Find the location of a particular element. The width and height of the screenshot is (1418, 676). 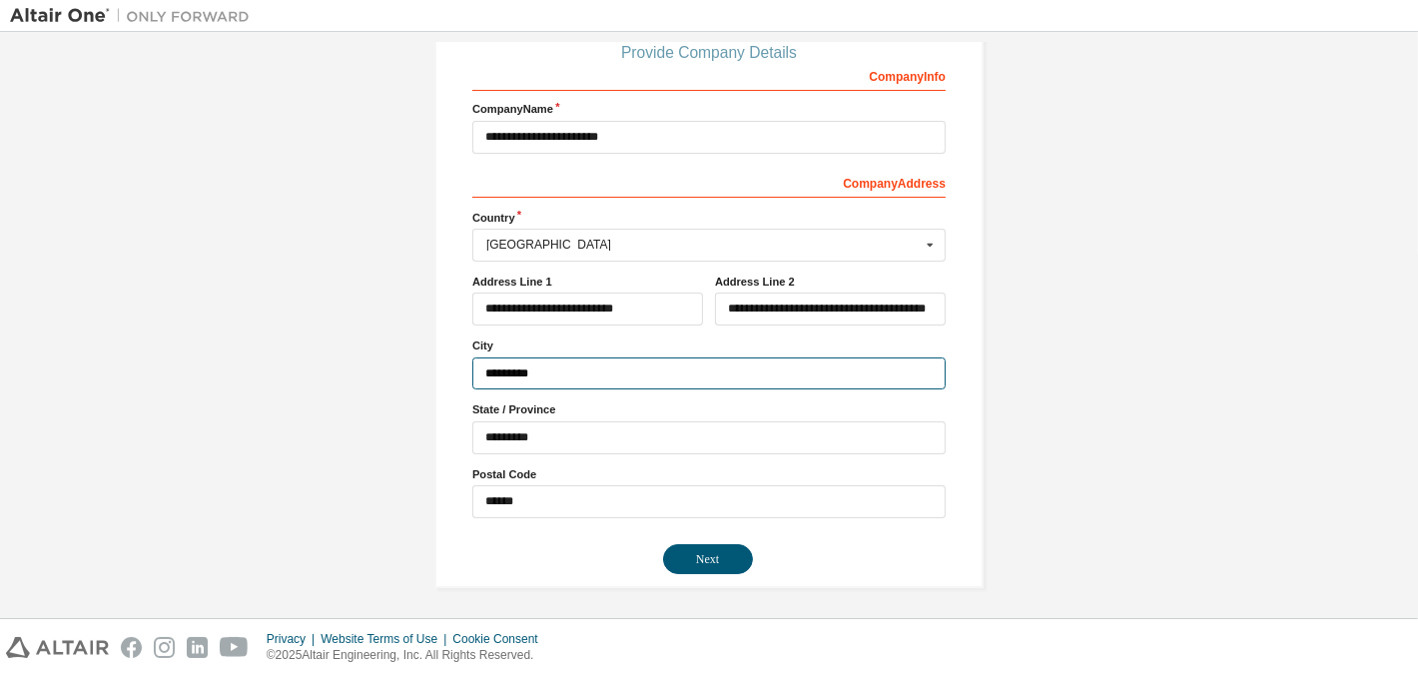

img: instagram.svg is located at coordinates (164, 647).